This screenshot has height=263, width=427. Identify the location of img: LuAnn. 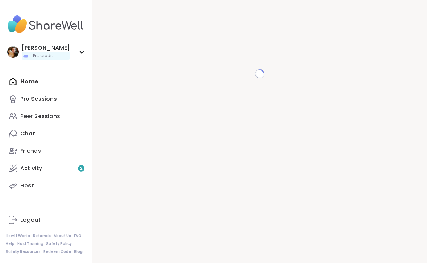
(13, 52).